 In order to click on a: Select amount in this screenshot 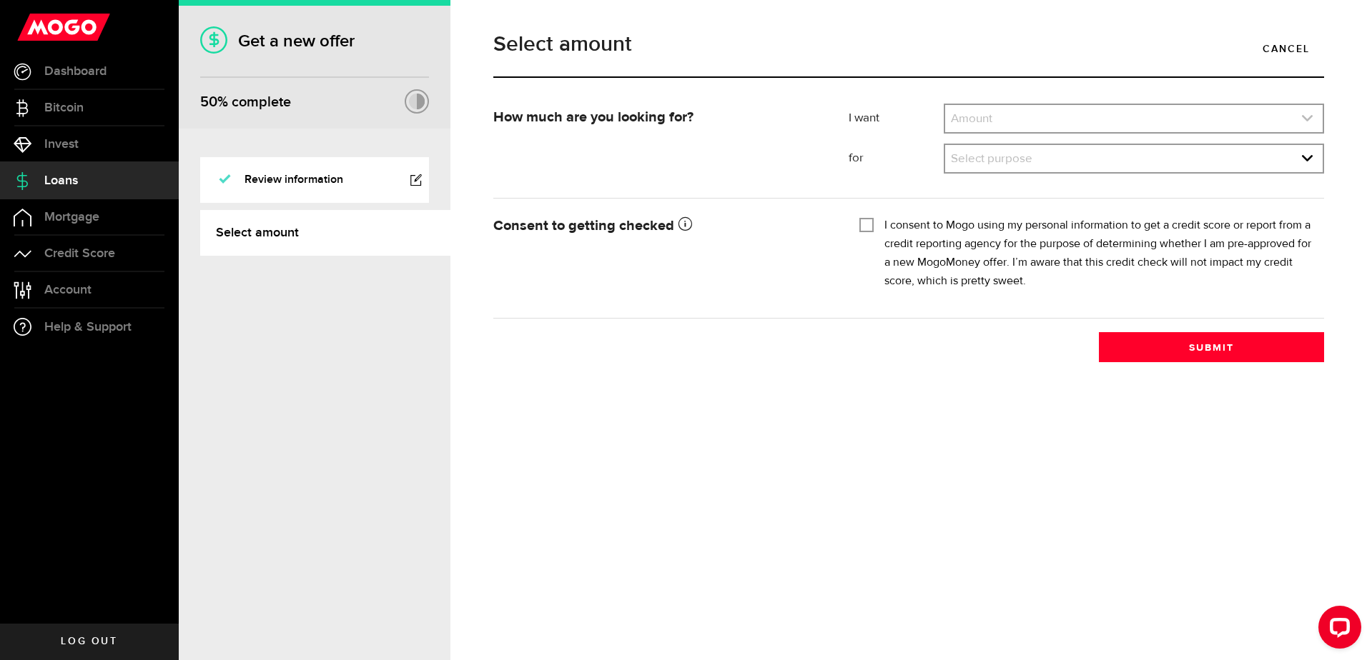, I will do `click(325, 233)`.